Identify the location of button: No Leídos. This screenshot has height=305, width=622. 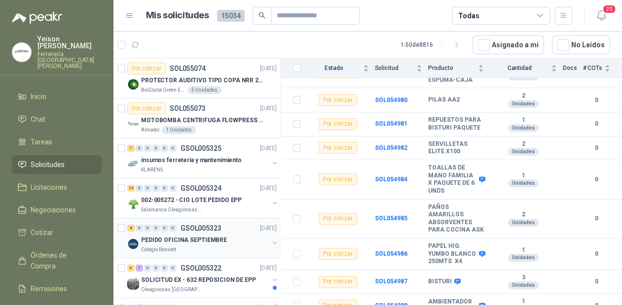
(581, 45).